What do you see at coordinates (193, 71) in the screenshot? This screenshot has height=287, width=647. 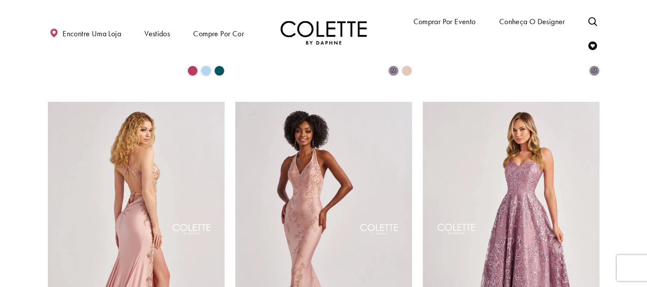 I see `i: Baga` at bounding box center [193, 71].